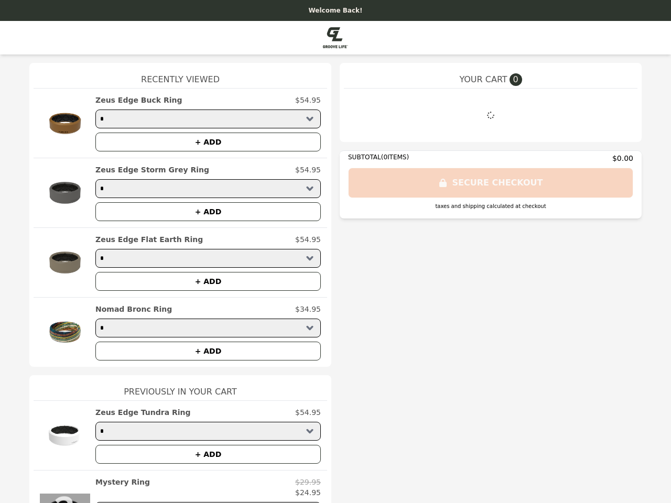 The height and width of the screenshot is (503, 671). Describe the element at coordinates (65, 436) in the screenshot. I see `img: Zeus Edge Tundra Ring` at that location.